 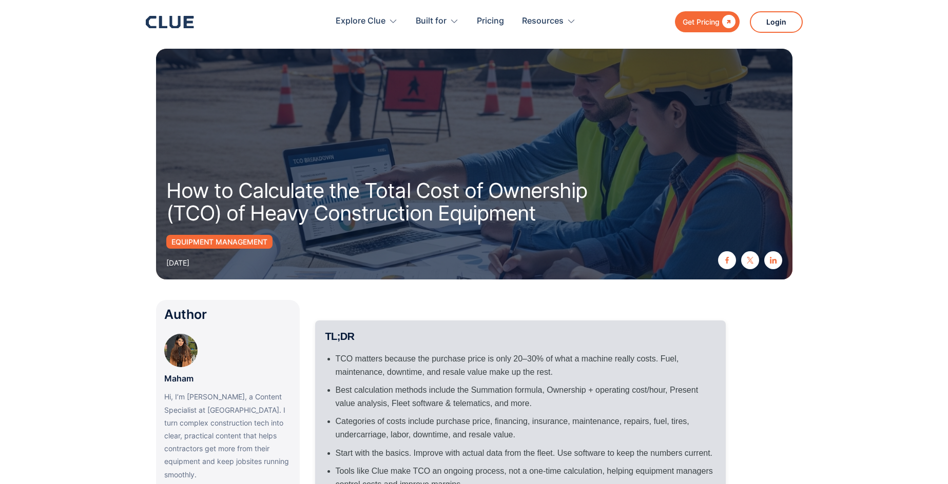 What do you see at coordinates (219, 242) in the screenshot?
I see `a: Equipment Management` at bounding box center [219, 242].